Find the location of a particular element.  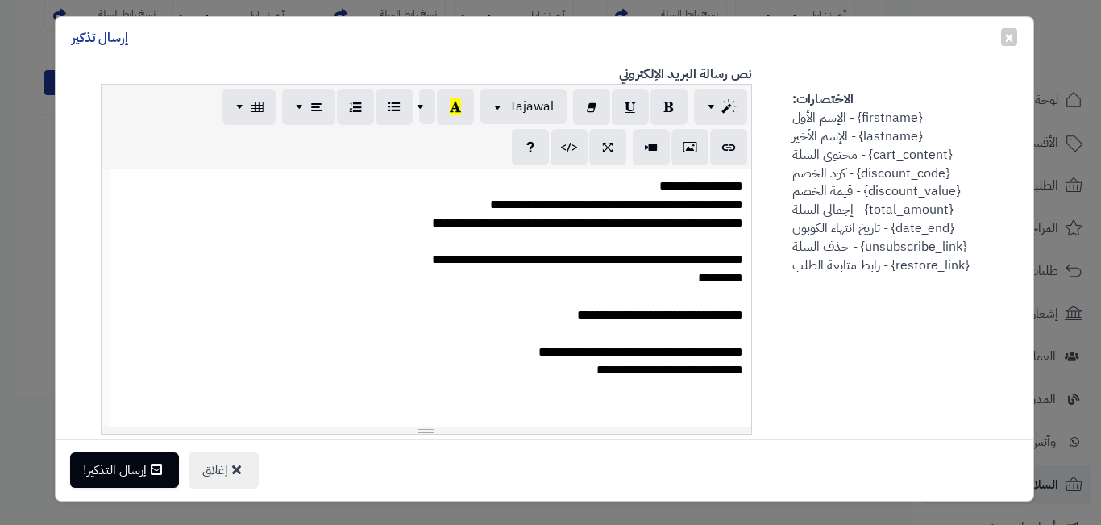

h4: إرسال تذكير is located at coordinates (100, 38).